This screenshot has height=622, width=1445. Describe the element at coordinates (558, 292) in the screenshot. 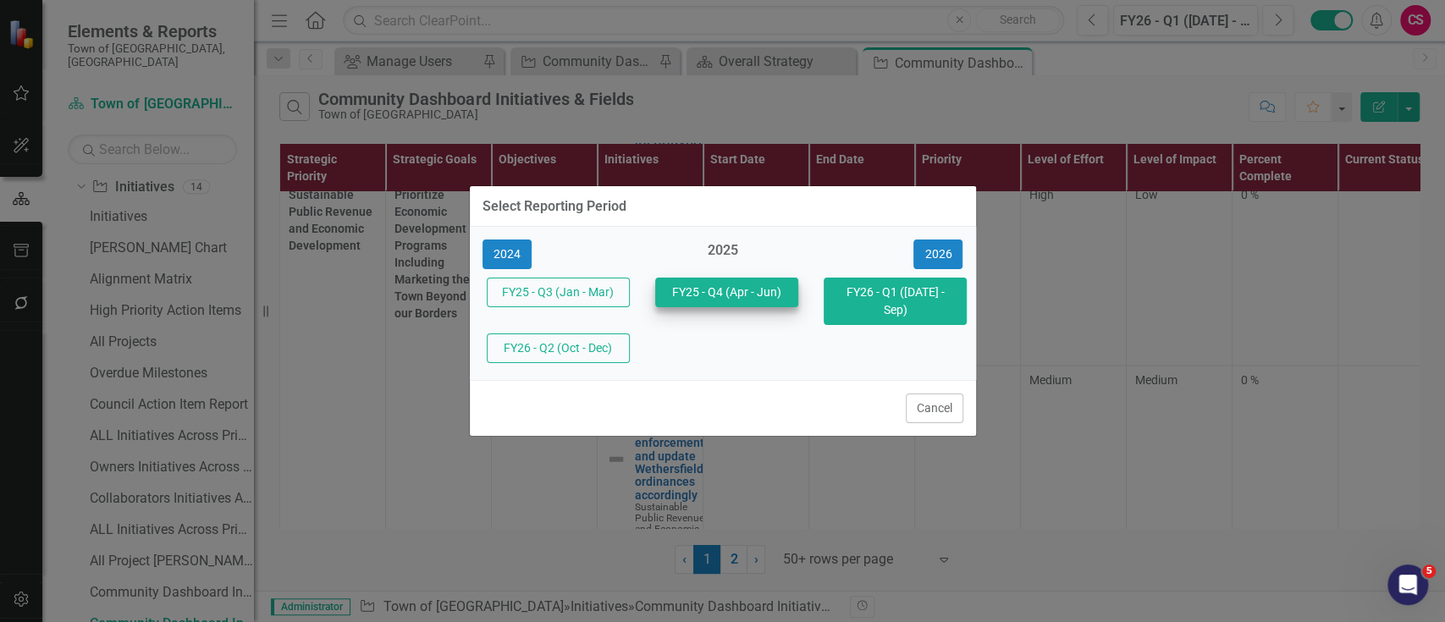

I see `button: FY25 - Q3 (Jan - Mar)` at that location.